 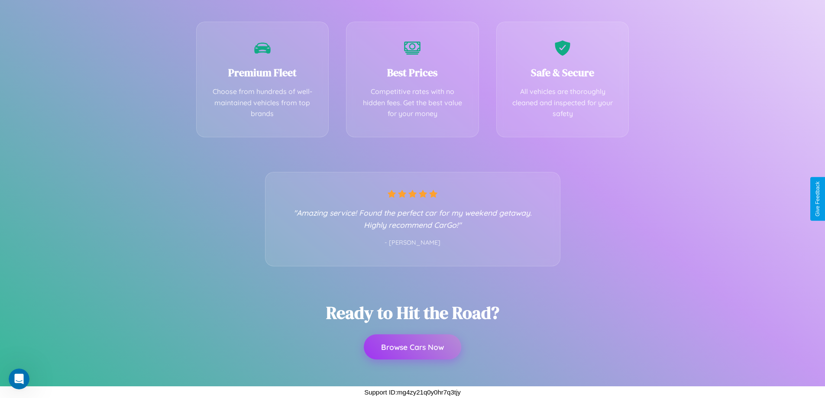 I want to click on h3: Premium Fleet, so click(x=262, y=72).